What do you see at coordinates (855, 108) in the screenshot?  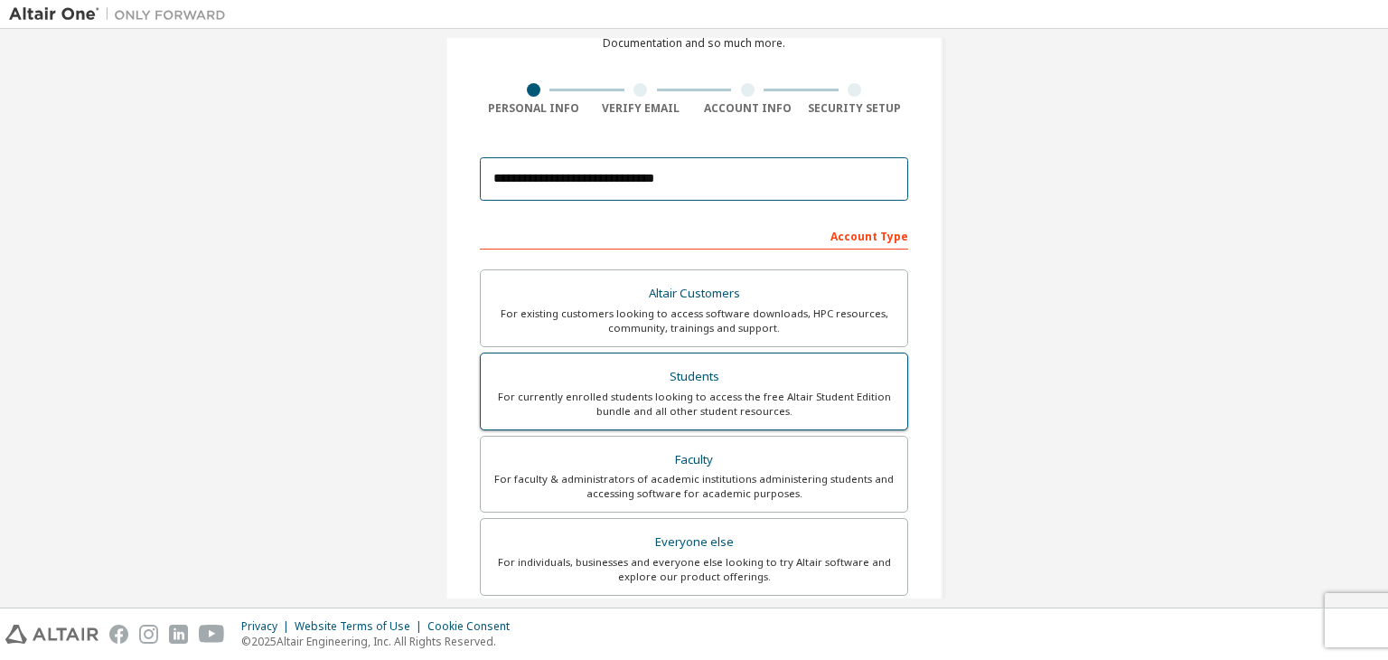 I see `div: Security Setup` at bounding box center [855, 108].